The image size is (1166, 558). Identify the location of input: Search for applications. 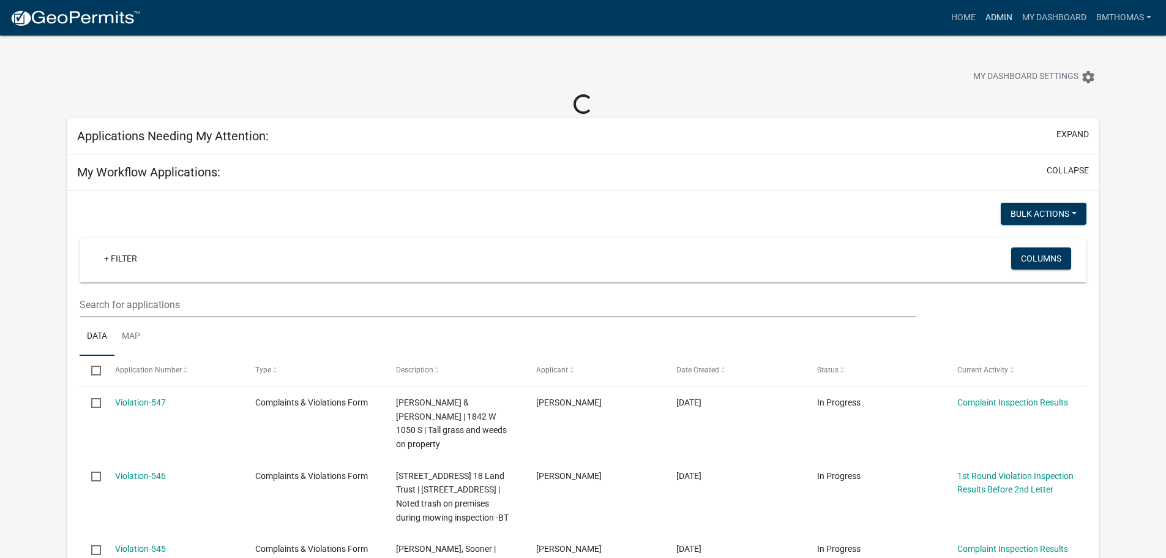
(497, 304).